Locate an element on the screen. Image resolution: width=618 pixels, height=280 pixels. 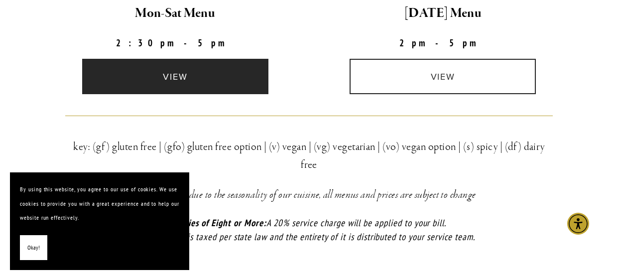
span: Okay! is located at coordinates (33, 247).